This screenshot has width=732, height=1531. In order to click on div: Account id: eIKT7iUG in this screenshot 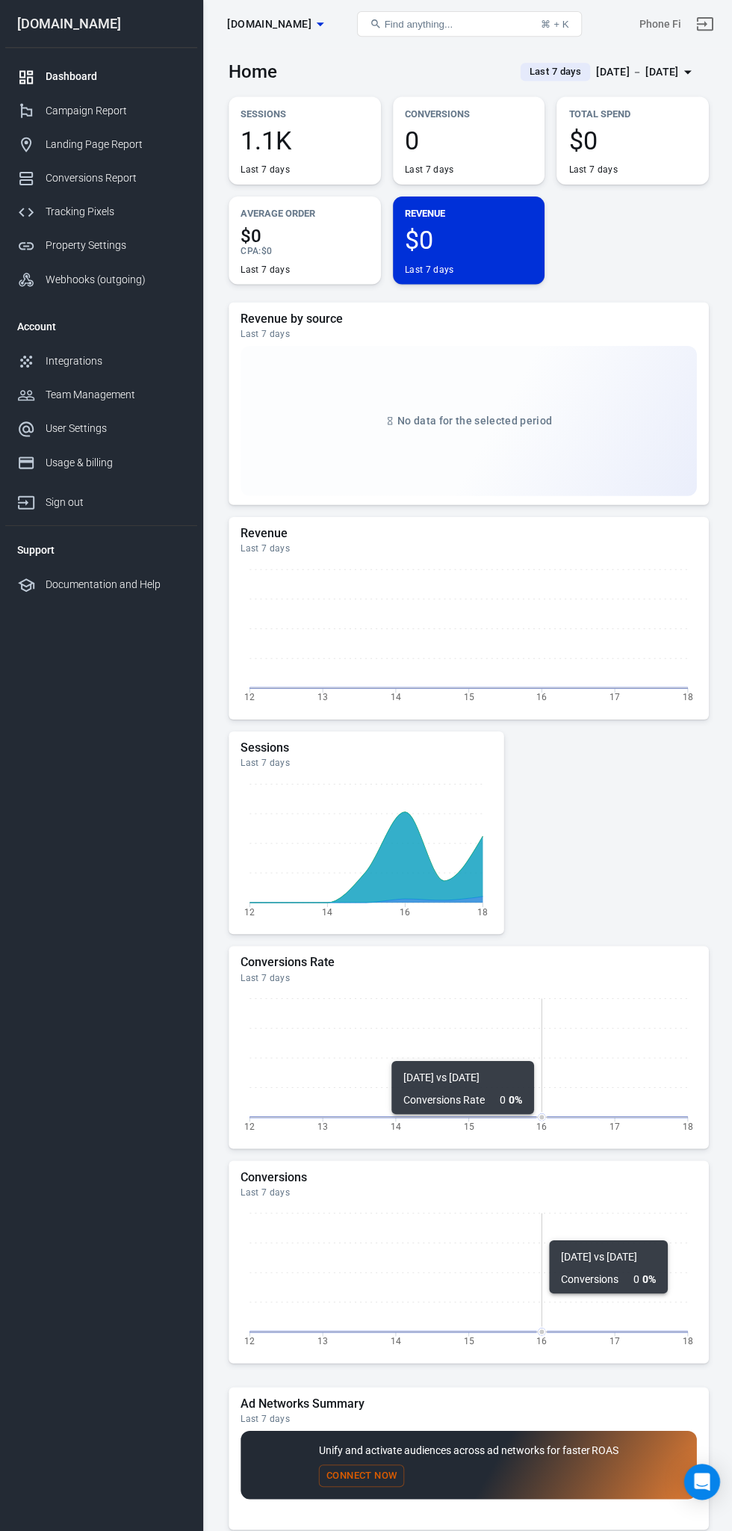, I will do `click(658, 24)`.